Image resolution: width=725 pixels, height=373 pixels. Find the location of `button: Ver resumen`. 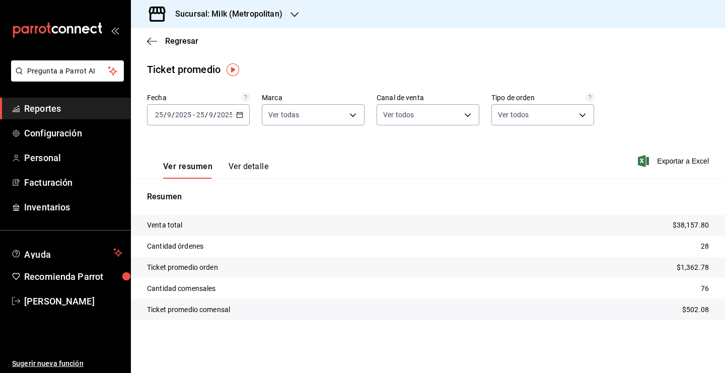

button: Ver resumen is located at coordinates (188, 170).